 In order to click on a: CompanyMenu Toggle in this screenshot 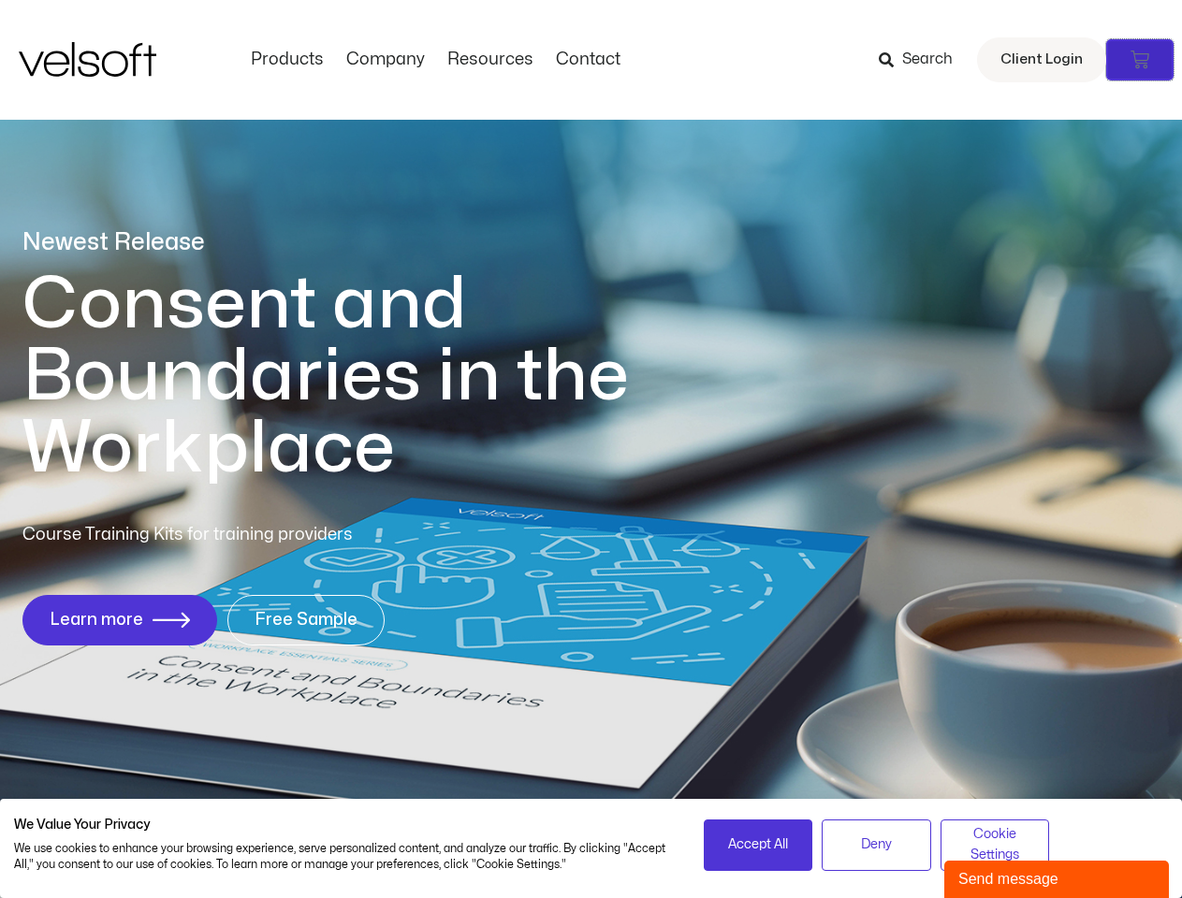, I will do `click(385, 60)`.